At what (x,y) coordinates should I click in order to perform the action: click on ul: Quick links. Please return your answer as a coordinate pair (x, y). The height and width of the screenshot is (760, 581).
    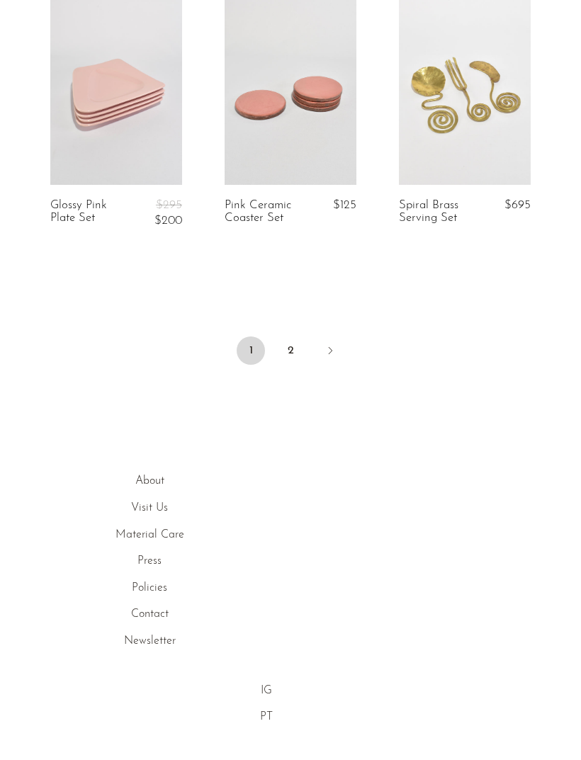
    Looking at the image, I should click on (150, 562).